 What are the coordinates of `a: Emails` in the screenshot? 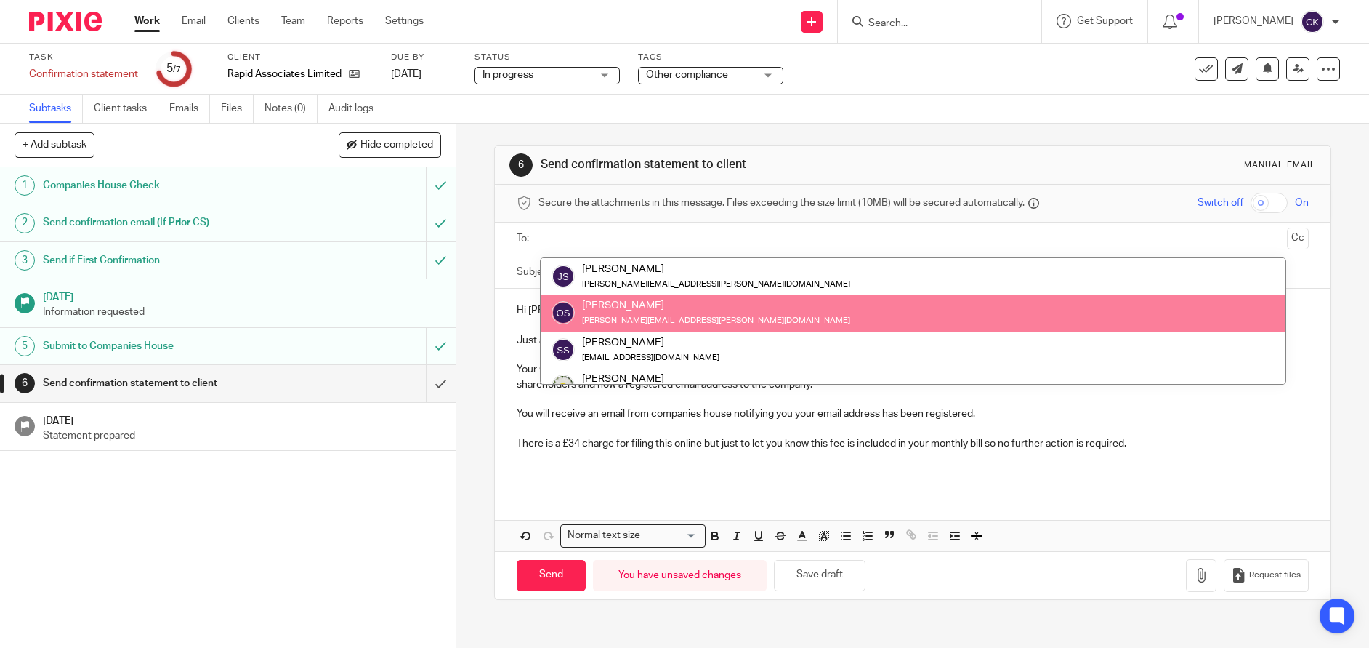 It's located at (190, 108).